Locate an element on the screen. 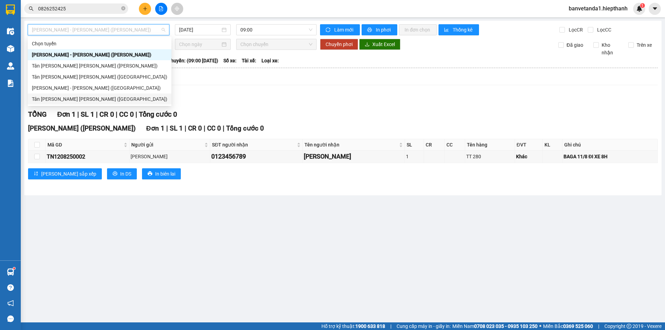  button: printerIn biên lai is located at coordinates (161, 174).